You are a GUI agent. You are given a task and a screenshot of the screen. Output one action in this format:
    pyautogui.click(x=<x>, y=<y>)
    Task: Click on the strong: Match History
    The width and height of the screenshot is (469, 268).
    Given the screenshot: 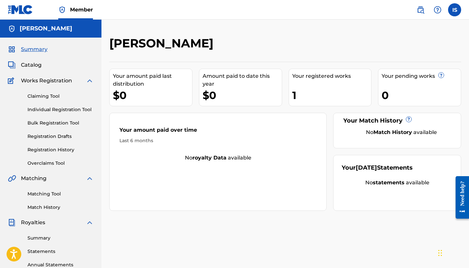 What is the action you would take?
    pyautogui.click(x=393, y=132)
    